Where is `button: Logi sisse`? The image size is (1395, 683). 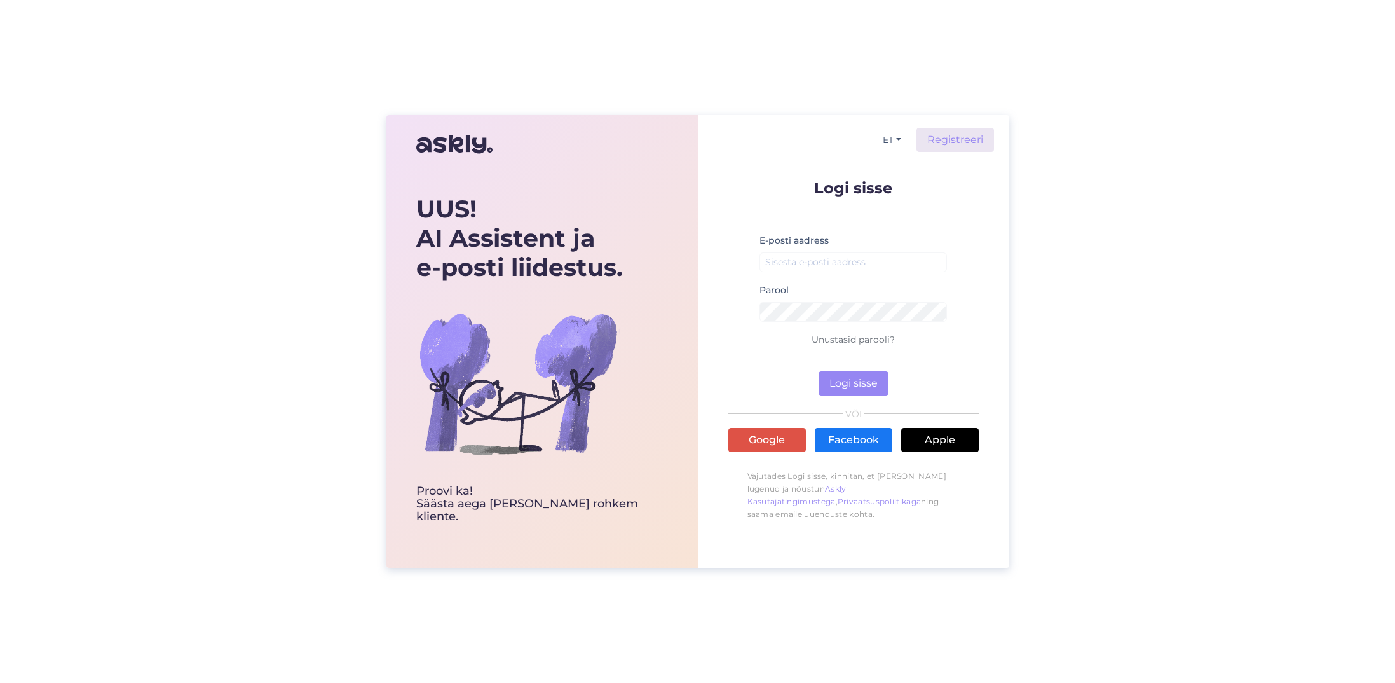
button: Logi sisse is located at coordinates (854, 383).